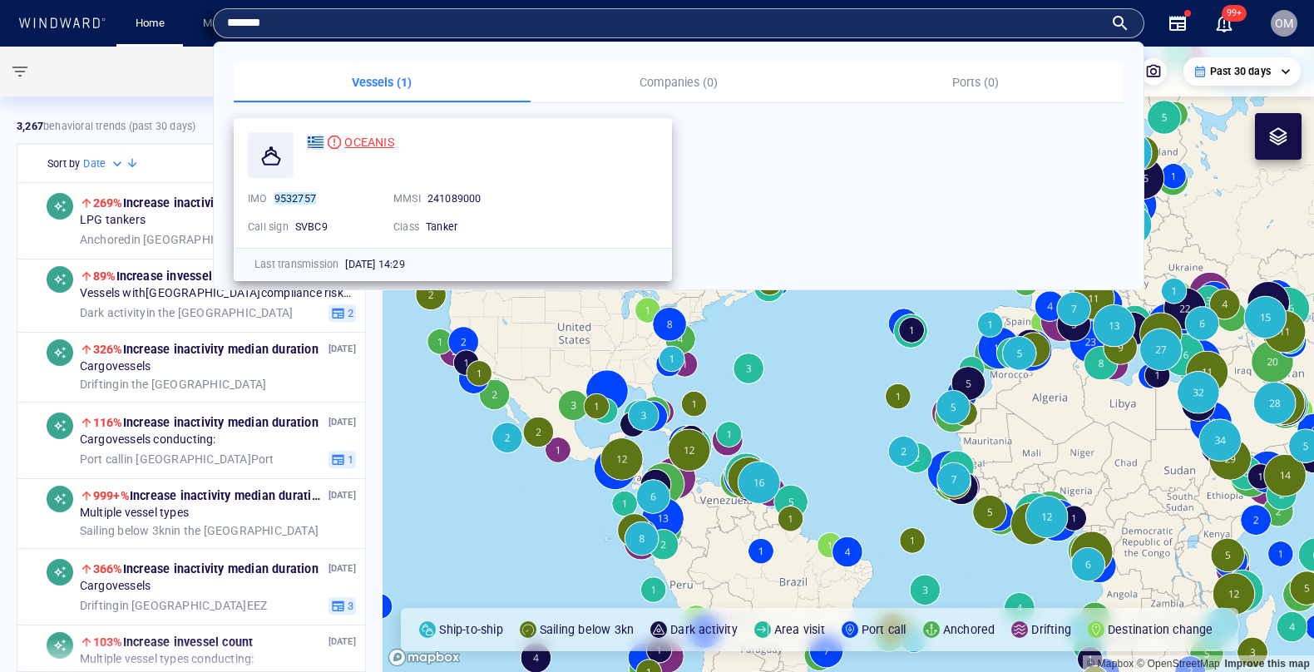 The height and width of the screenshot is (672, 1314). What do you see at coordinates (63, 164) in the screenshot?
I see `h6: Sort by` at bounding box center [63, 164].